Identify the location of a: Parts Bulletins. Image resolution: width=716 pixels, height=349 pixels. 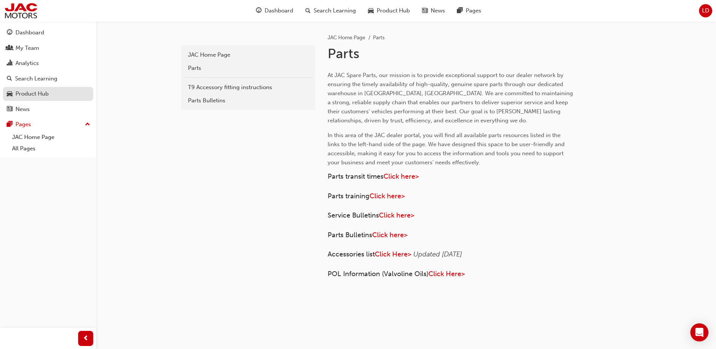
(248, 100).